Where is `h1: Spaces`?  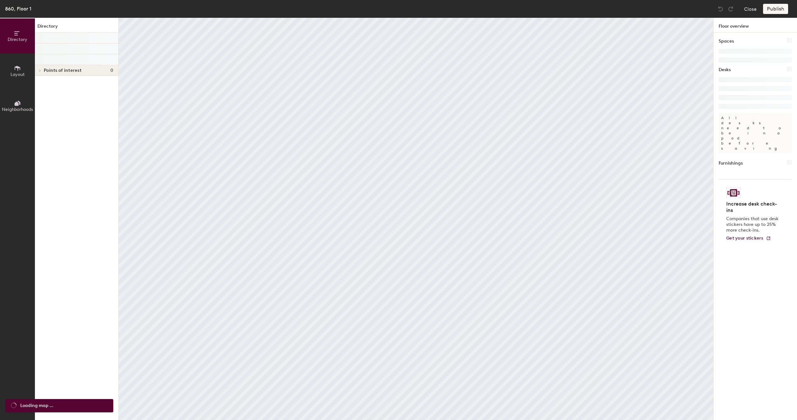
h1: Spaces is located at coordinates (727, 41).